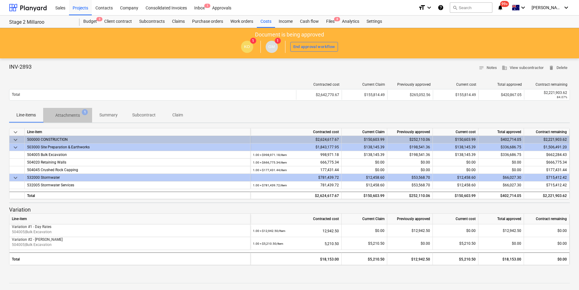 The width and height of the screenshot is (579, 290). Describe the element at coordinates (296, 162) in the screenshot. I see `div: 666,775.34` at that location.